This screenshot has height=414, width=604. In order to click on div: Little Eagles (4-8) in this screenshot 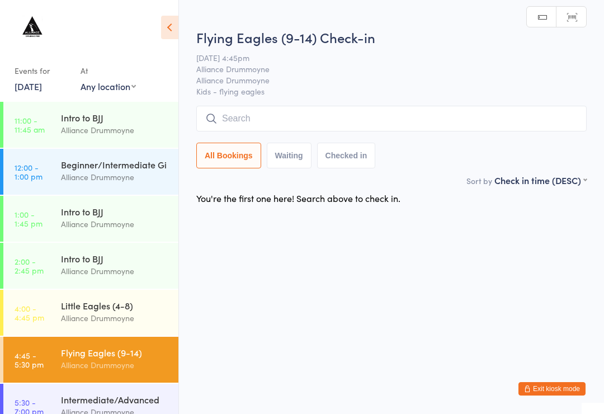, I will do `click(115, 305)`.